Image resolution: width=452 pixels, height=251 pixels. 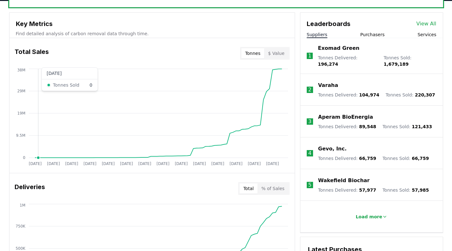 What do you see at coordinates (21, 249) in the screenshot?
I see `tspan: 500K` at bounding box center [21, 249].